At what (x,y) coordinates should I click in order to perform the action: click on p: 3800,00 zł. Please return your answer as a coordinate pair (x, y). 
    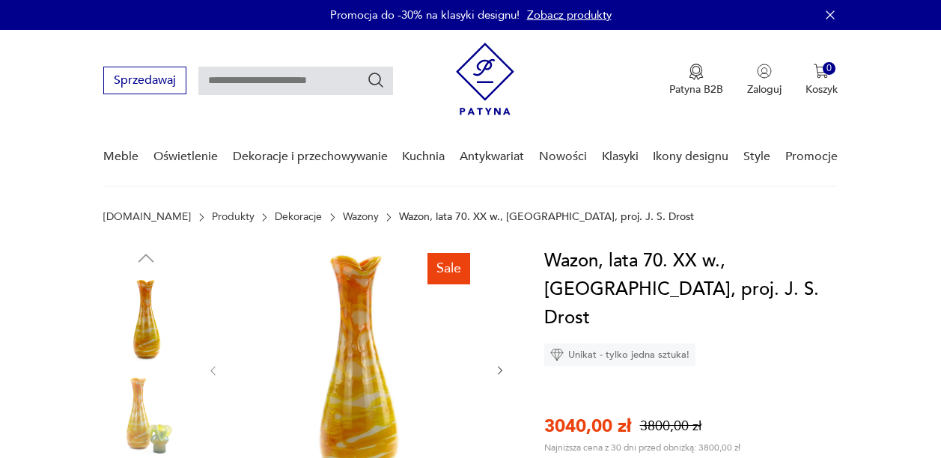
    Looking at the image, I should click on (671, 426).